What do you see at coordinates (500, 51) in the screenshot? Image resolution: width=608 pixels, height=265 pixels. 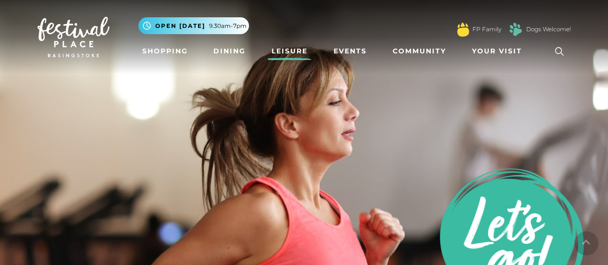 I see `a: Your Visit` at bounding box center [500, 51].